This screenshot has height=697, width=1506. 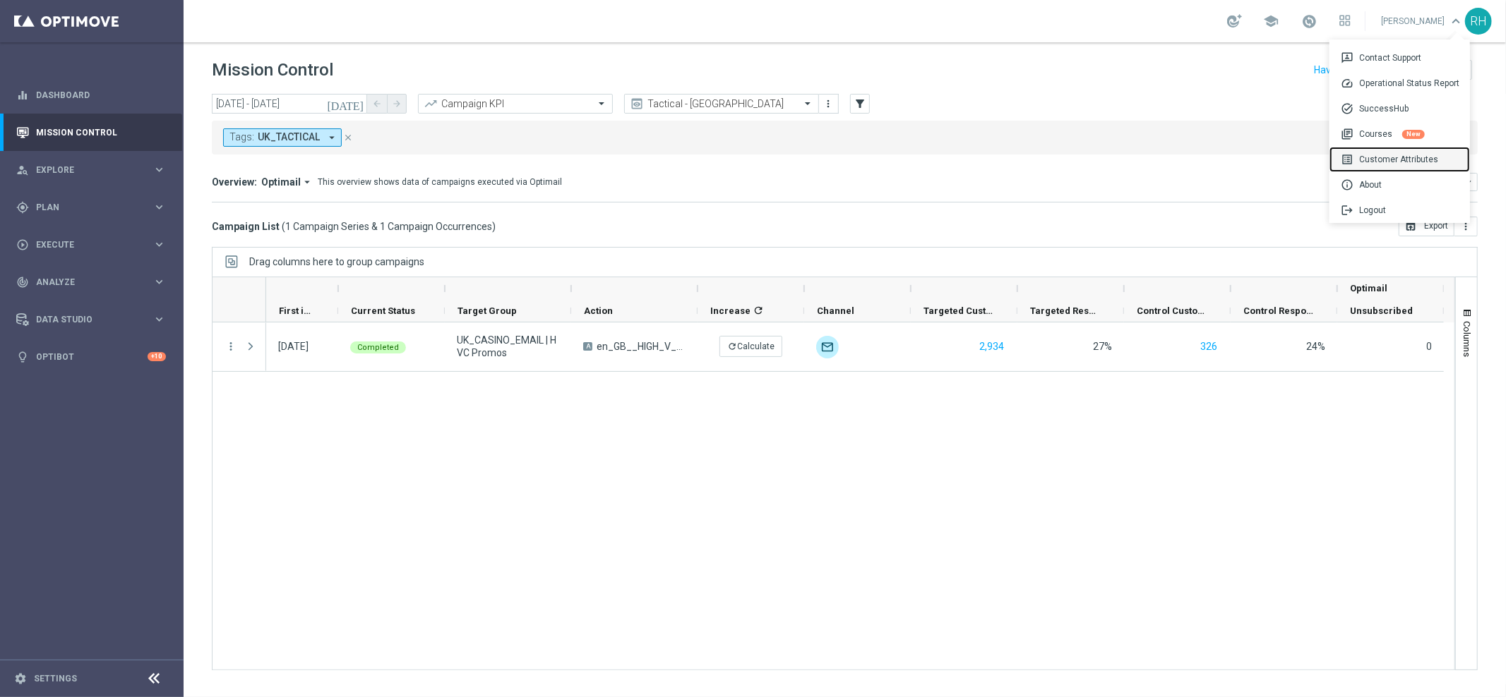 I want to click on span: Explore, so click(x=94, y=170).